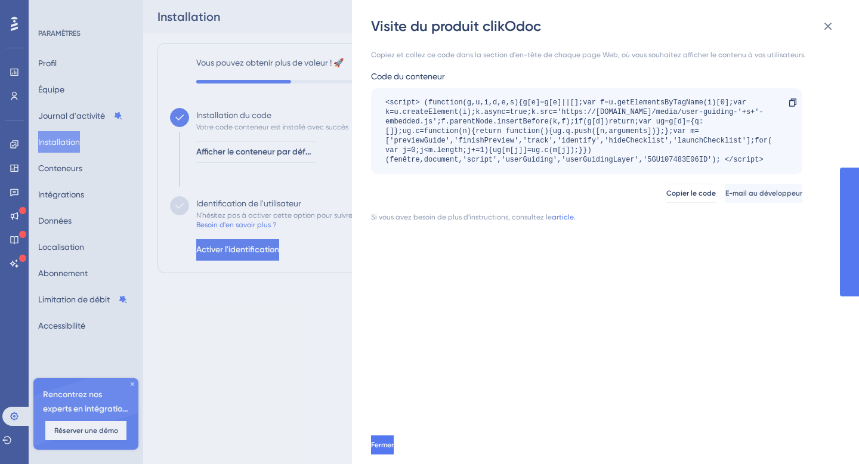 This screenshot has width=859, height=464. I want to click on font: Code du conteneur, so click(408, 76).